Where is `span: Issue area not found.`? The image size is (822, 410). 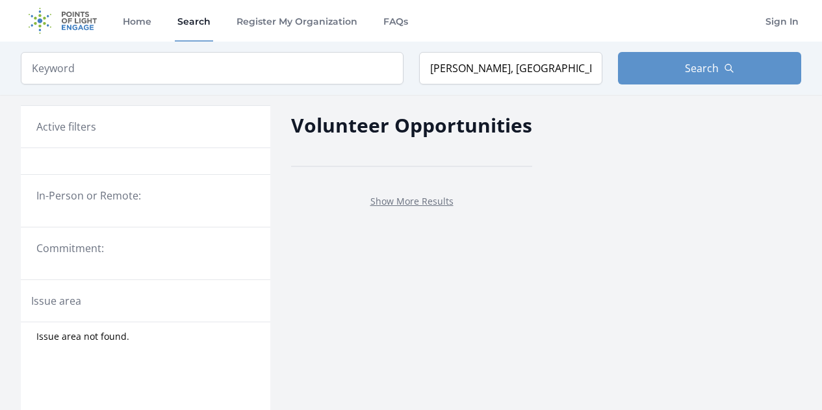
span: Issue area not found. is located at coordinates (83, 337).